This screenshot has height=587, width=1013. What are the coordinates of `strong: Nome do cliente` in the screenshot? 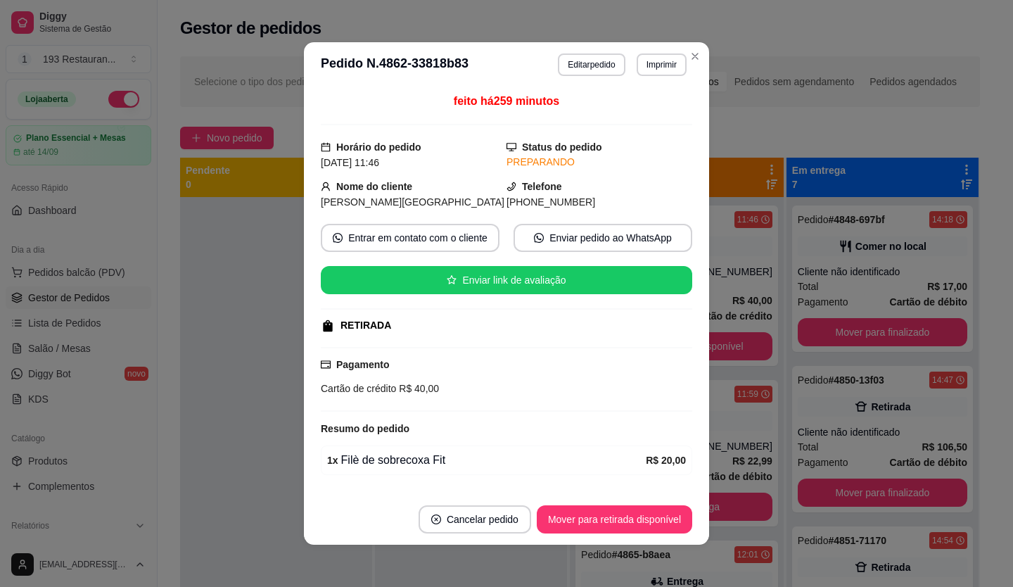 It's located at (374, 186).